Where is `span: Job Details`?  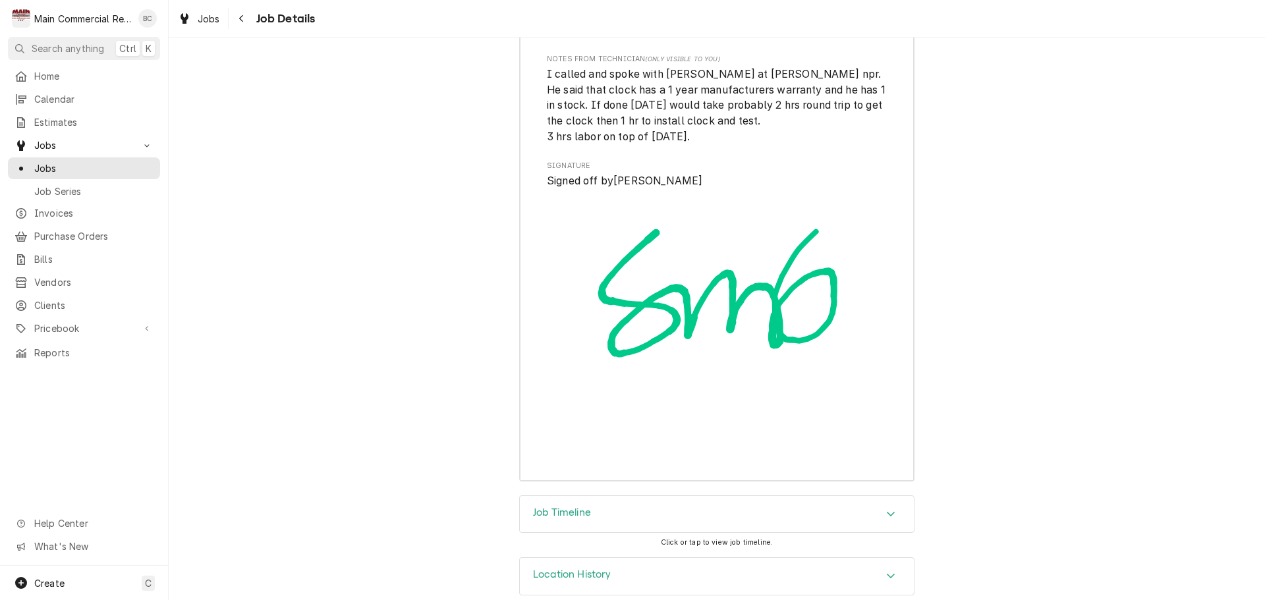 span: Job Details is located at coordinates (284, 18).